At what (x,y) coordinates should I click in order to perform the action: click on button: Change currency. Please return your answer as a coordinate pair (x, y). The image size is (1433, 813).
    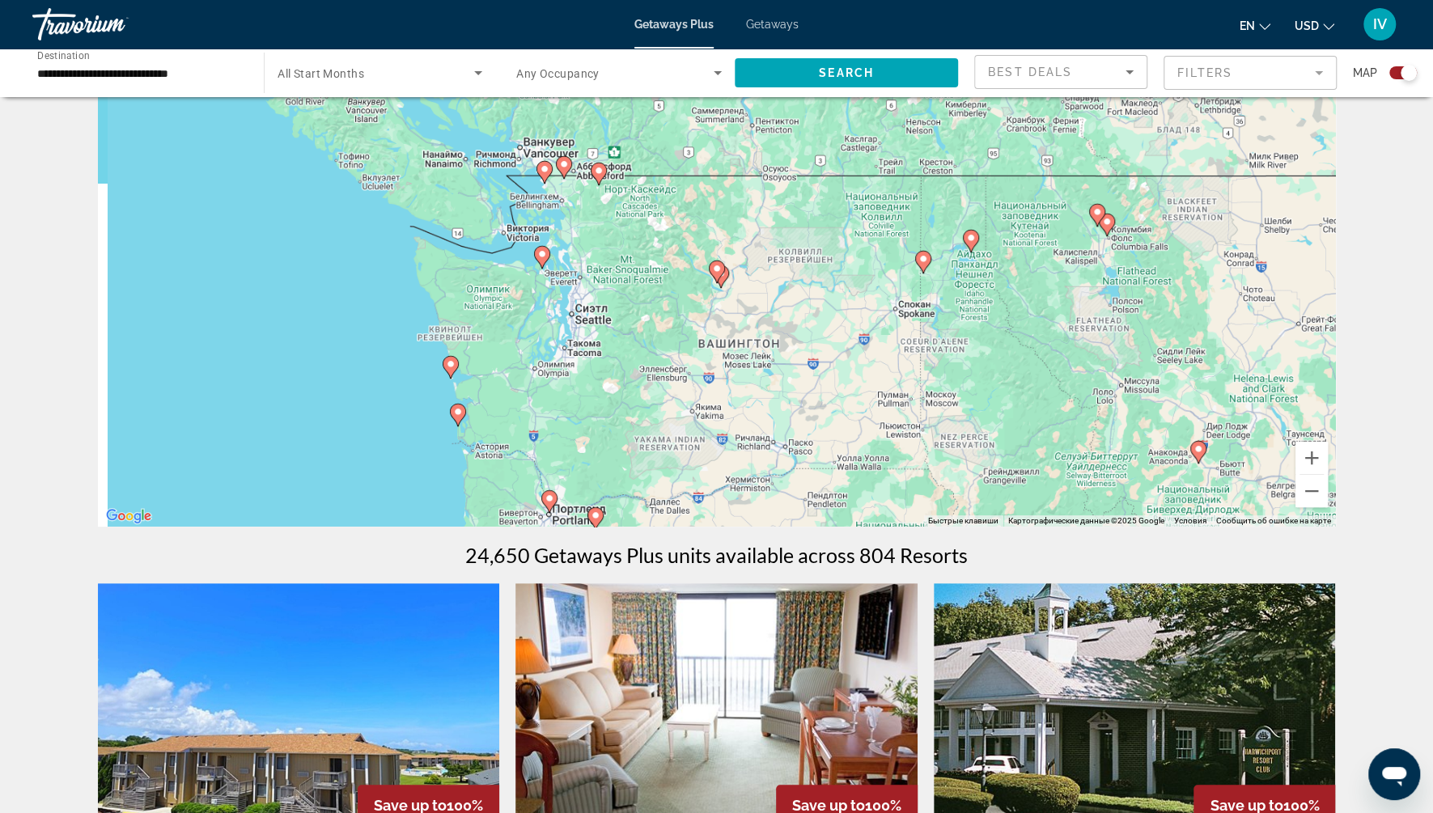
    Looking at the image, I should click on (1314, 25).